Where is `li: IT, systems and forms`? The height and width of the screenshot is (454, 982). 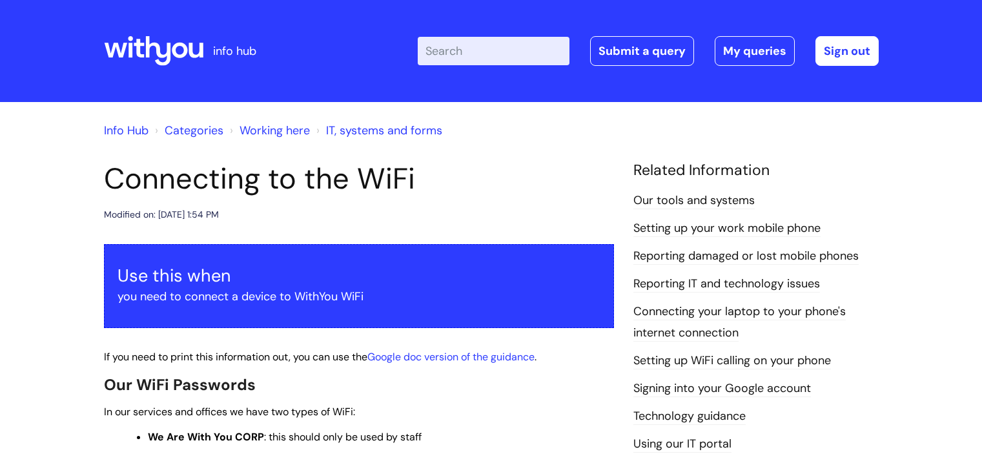
li: IT, systems and forms is located at coordinates (378, 130).